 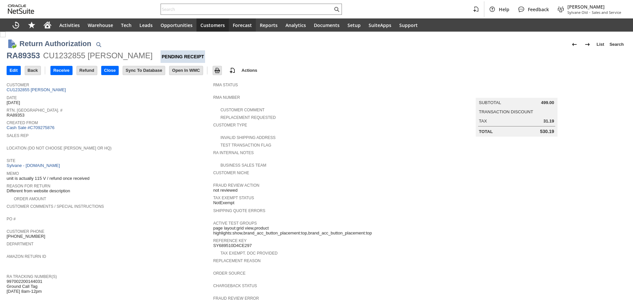 I want to click on a: Chargeback Status, so click(x=235, y=286).